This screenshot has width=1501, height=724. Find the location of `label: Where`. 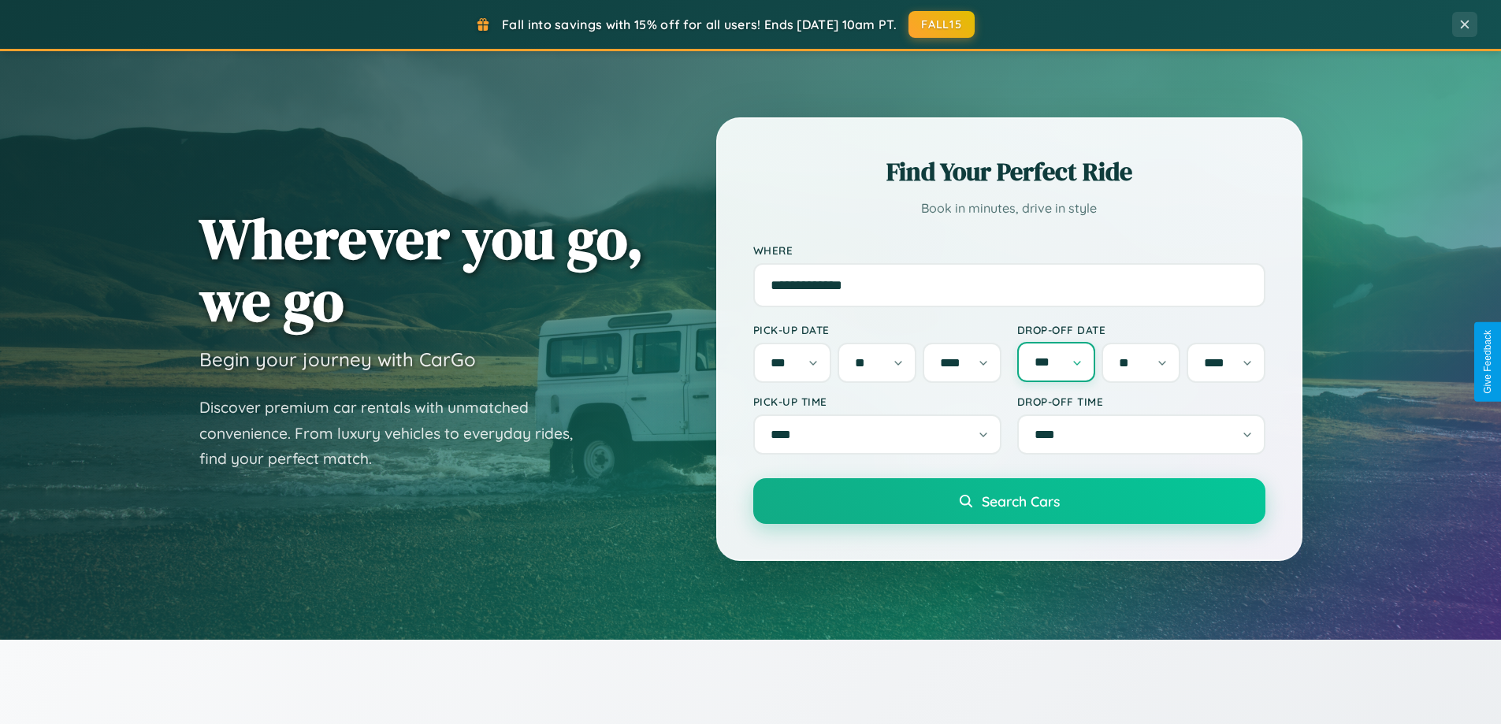

label: Where is located at coordinates (1009, 250).